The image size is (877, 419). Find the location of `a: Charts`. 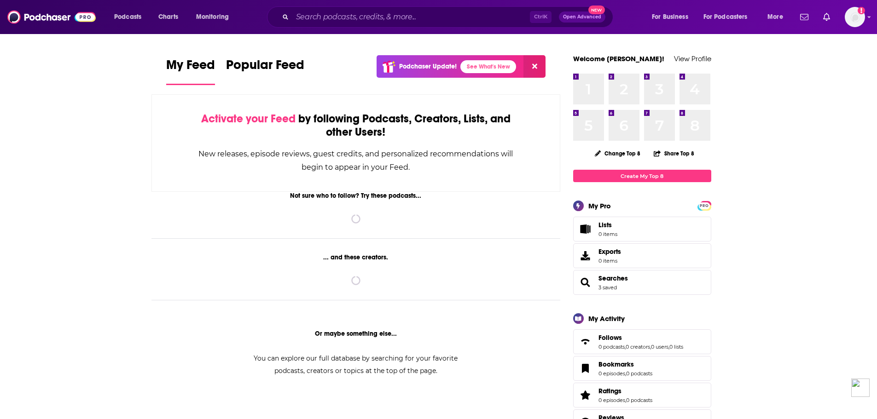

a: Charts is located at coordinates (168, 17).